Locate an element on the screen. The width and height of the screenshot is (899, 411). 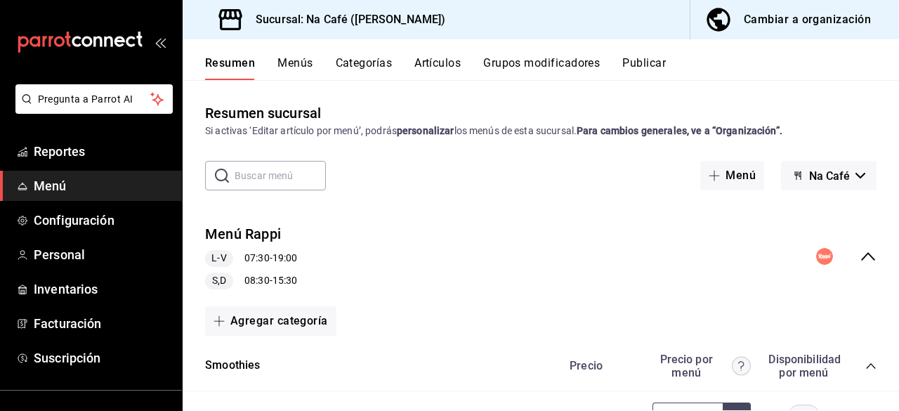
span: Inventarios is located at coordinates (102, 289).